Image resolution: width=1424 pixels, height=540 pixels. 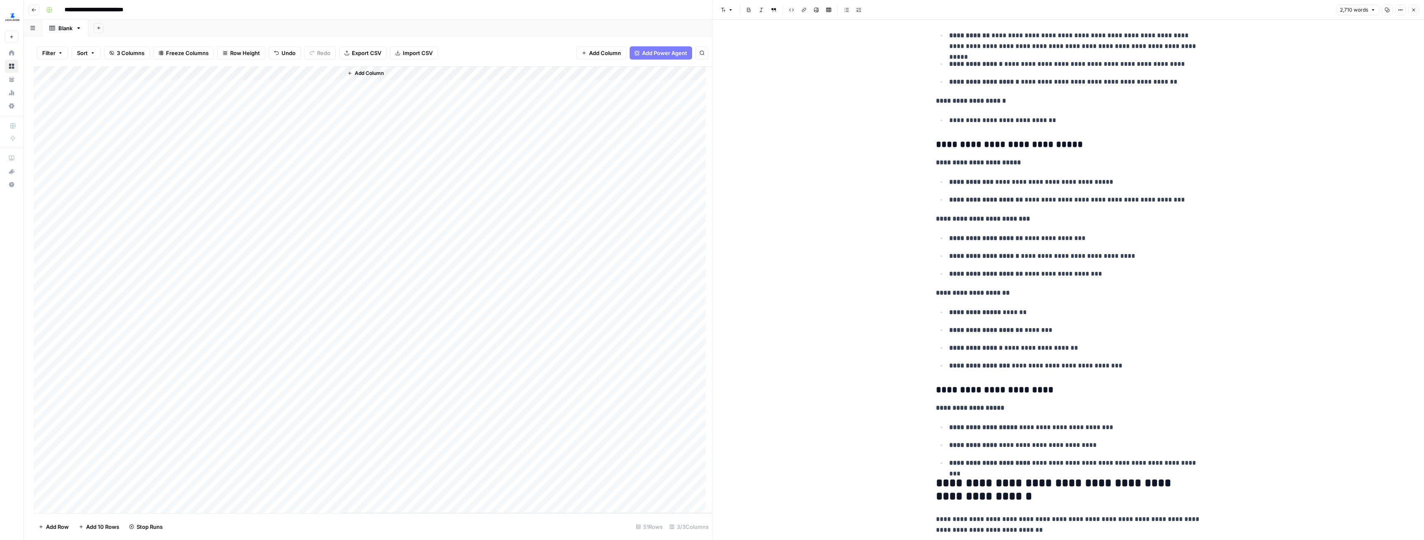 What do you see at coordinates (12, 106) in the screenshot?
I see `a: Settings` at bounding box center [12, 106].